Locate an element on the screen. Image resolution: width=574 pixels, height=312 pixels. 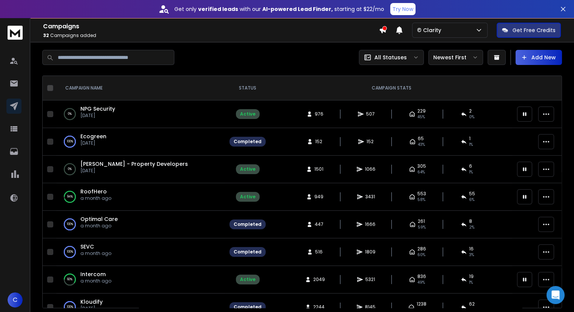
span: Ecogreen is located at coordinates (93, 136).